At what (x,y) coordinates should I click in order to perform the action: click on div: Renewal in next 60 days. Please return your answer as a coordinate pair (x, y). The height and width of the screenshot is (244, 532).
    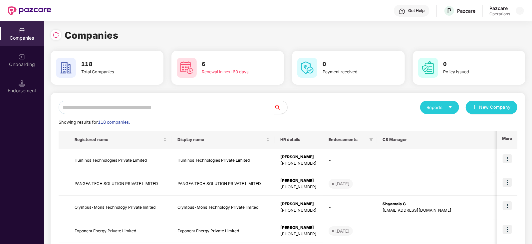
    Looking at the image, I should click on (231, 72).